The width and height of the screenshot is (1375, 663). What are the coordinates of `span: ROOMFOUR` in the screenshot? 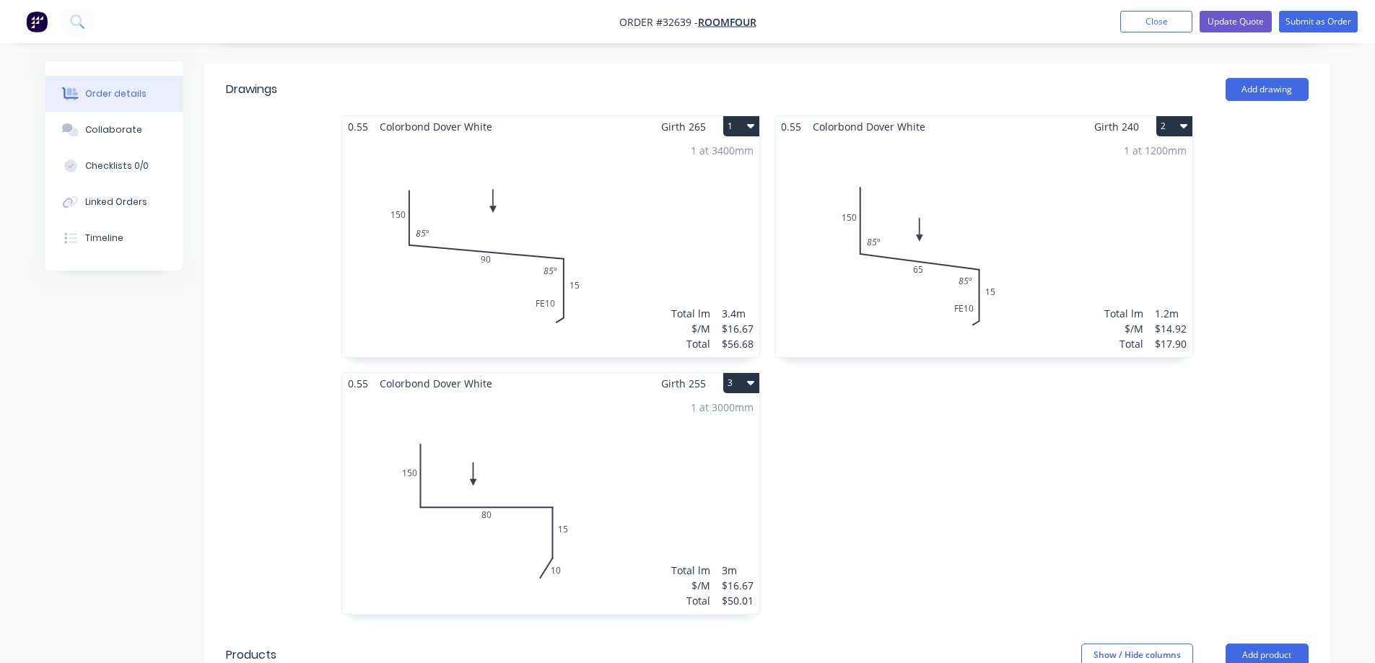 It's located at (727, 22).